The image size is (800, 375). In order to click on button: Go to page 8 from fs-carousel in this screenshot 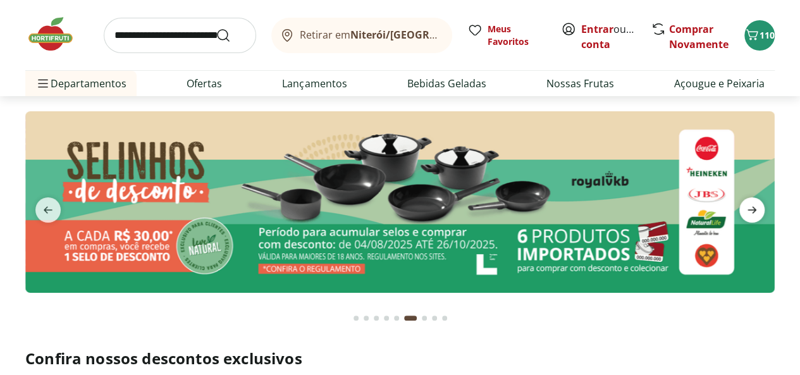, I will do `click(434, 318)`.